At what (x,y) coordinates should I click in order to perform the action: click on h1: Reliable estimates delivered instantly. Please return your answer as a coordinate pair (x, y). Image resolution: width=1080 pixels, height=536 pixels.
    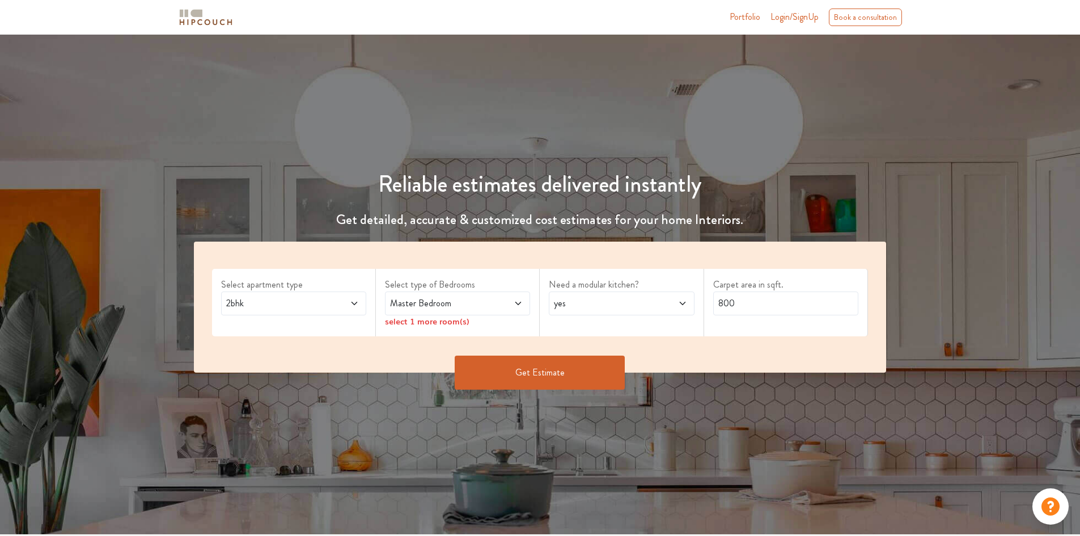
    Looking at the image, I should click on (540, 184).